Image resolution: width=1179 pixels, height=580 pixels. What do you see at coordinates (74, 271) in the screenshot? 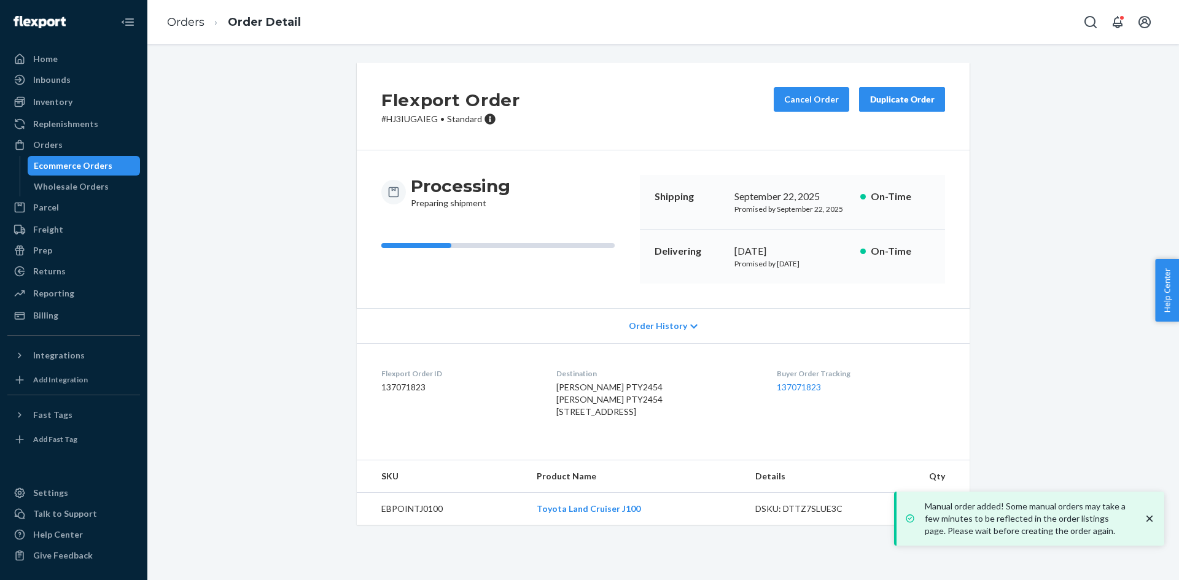
I see `a: Returns` at bounding box center [74, 271].